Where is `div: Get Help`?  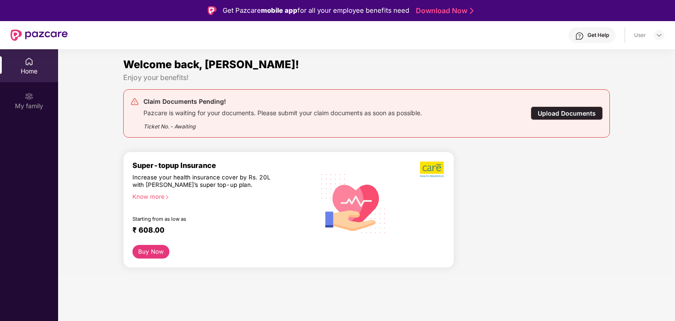
div: Get Help is located at coordinates (598, 35).